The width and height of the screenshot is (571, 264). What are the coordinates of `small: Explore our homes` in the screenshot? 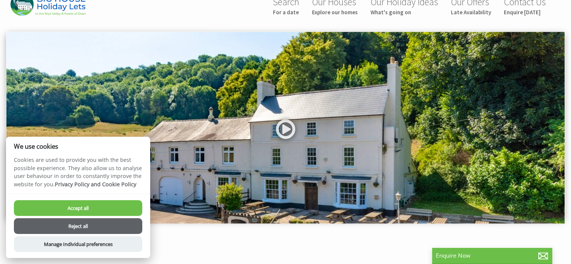 It's located at (335, 12).